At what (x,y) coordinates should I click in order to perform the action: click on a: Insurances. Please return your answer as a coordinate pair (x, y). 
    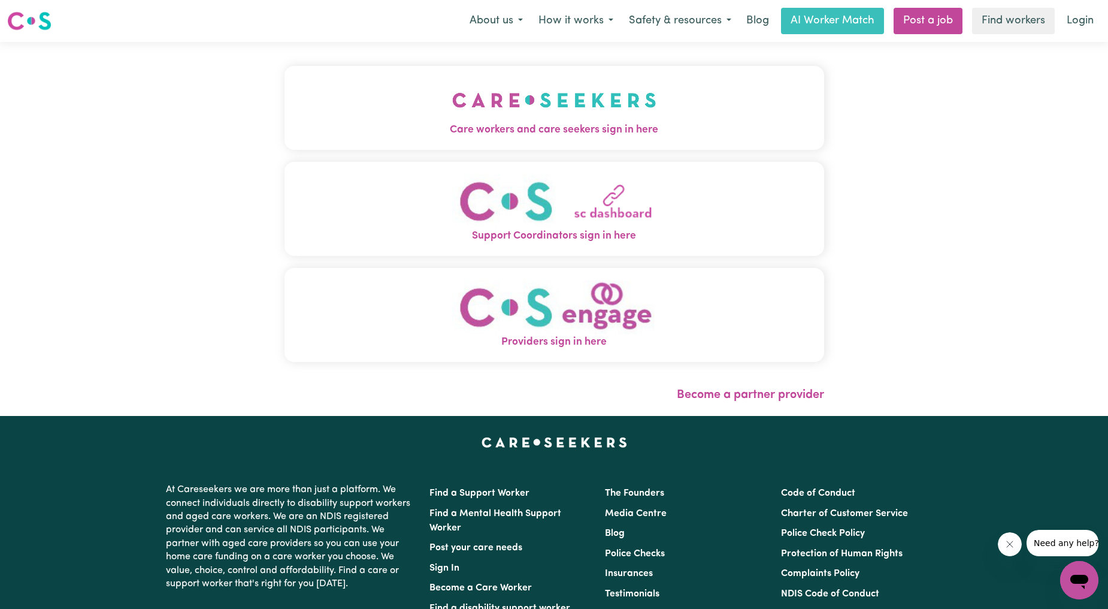
    Looking at the image, I should click on (629, 573).